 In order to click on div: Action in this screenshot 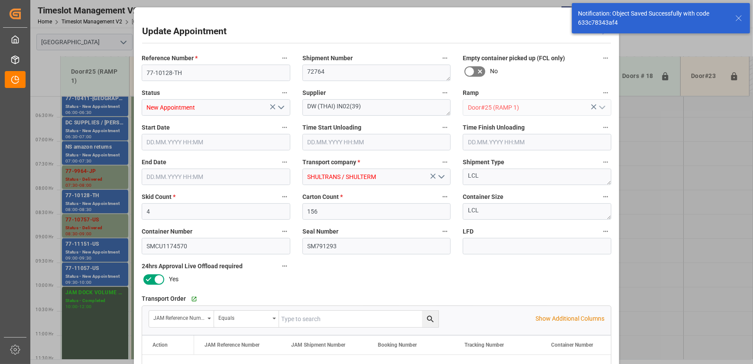, I will do `click(160, 345)`.